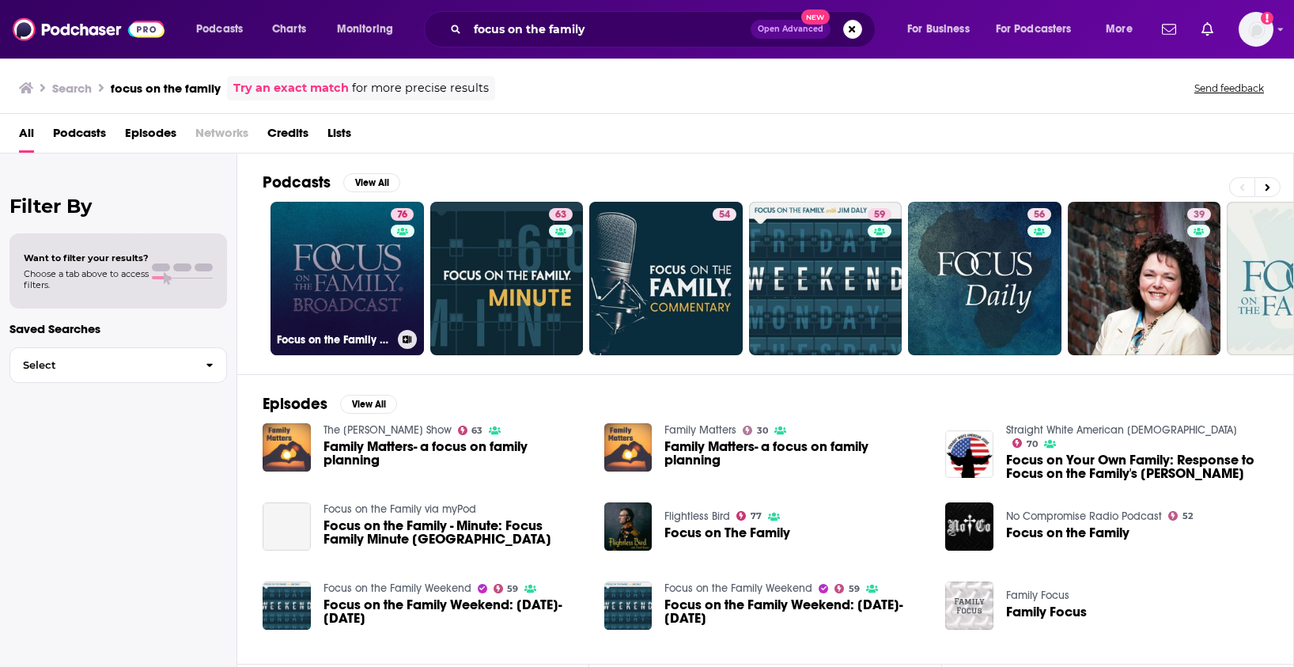 This screenshot has width=1294, height=667. Describe the element at coordinates (1032, 444) in the screenshot. I see `span: 70` at that location.